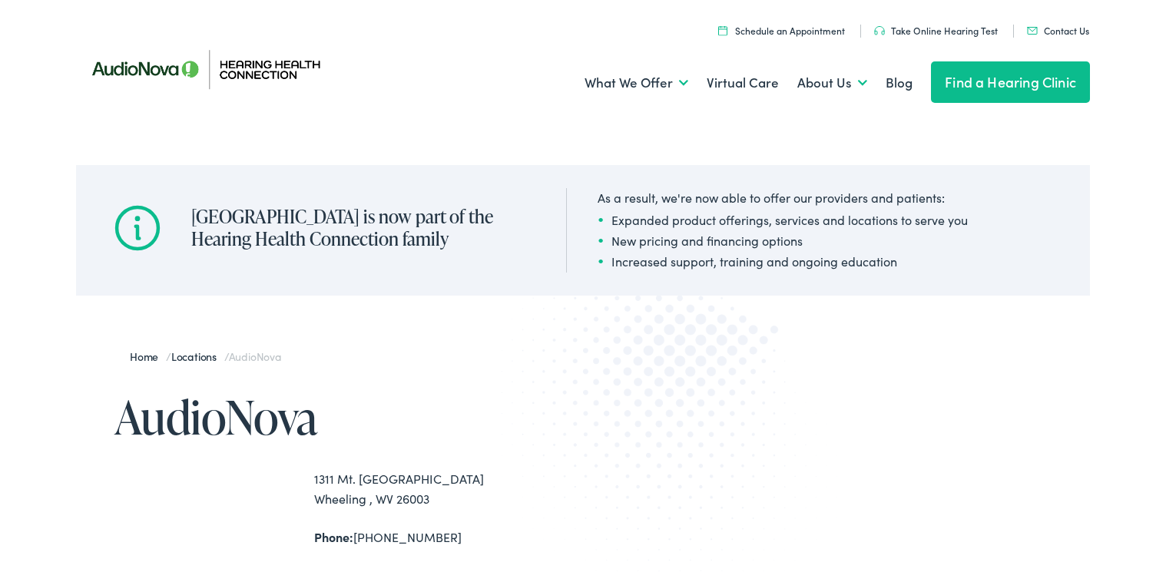 This screenshot has height=572, width=1166. What do you see at coordinates (899, 83) in the screenshot?
I see `a: Blog` at bounding box center [899, 83].